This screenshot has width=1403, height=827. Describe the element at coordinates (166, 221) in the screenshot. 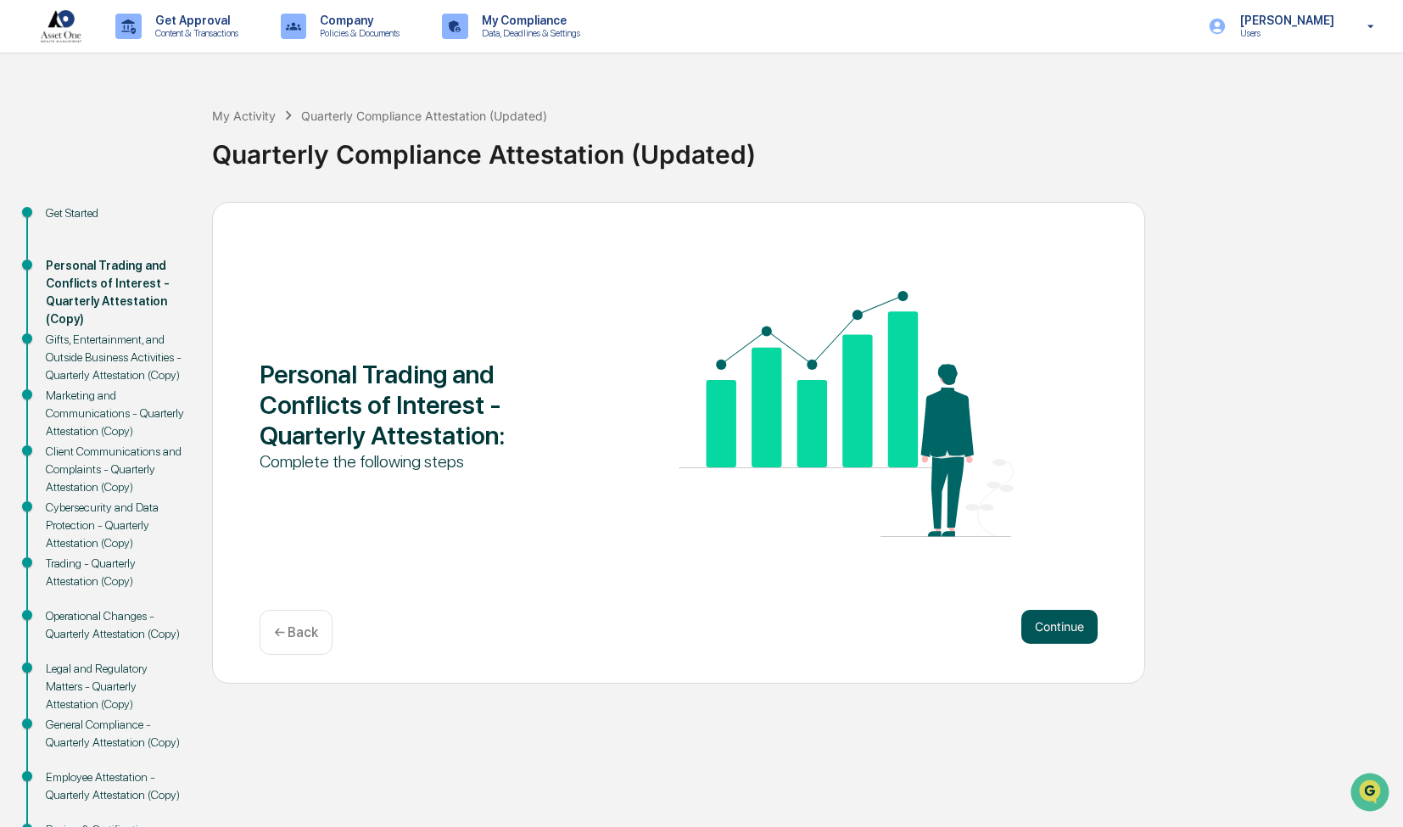

I see `a: 🗄️Attestations` at that location.